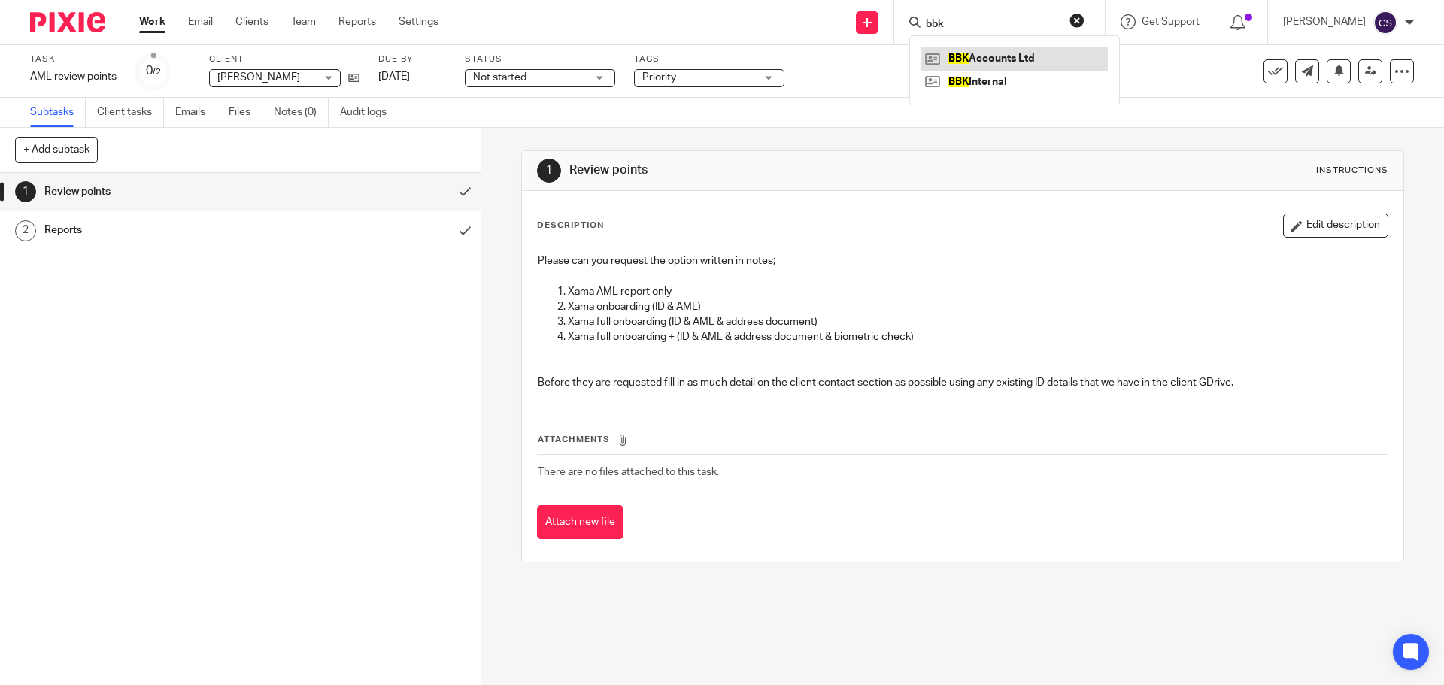  I want to click on a: Files, so click(245, 112).